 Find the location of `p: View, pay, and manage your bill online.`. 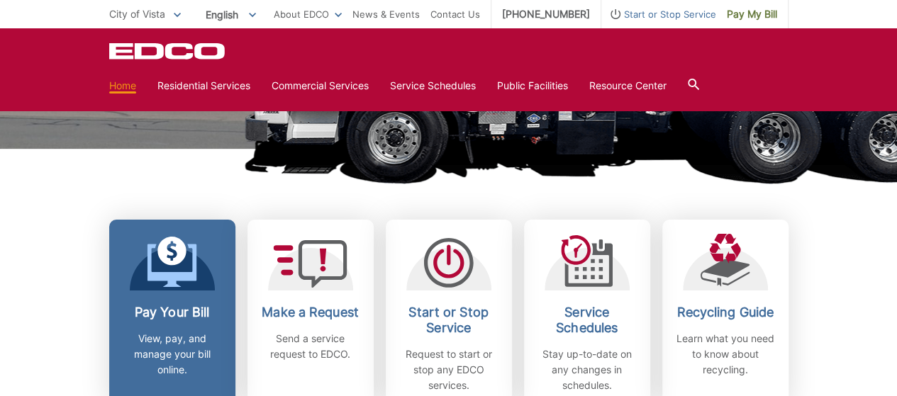

p: View, pay, and manage your bill online. is located at coordinates (172, 354).